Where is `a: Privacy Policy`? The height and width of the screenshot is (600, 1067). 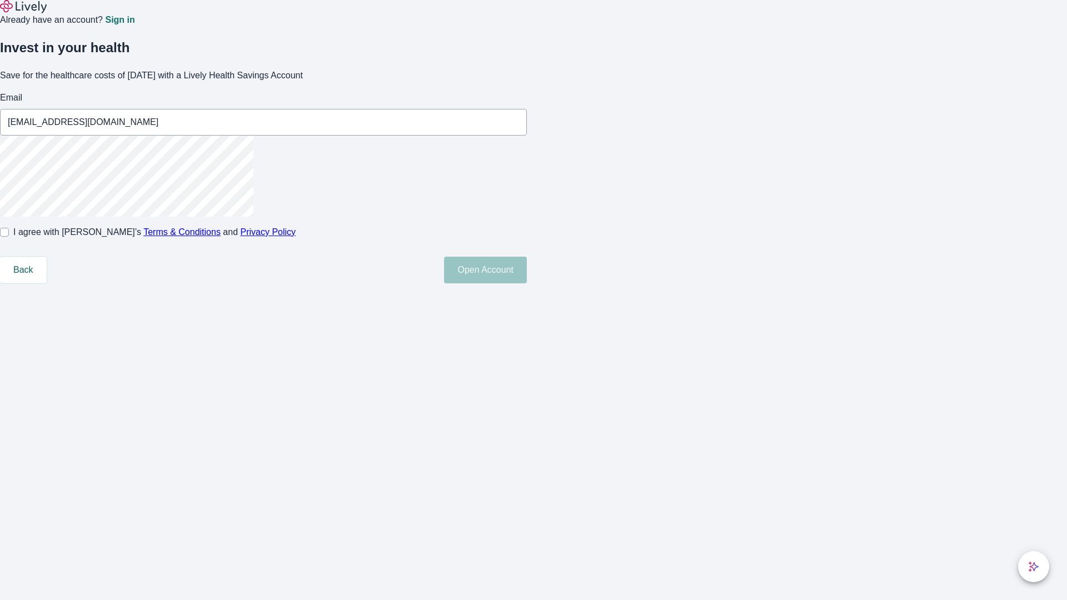
a: Privacy Policy is located at coordinates (269, 232).